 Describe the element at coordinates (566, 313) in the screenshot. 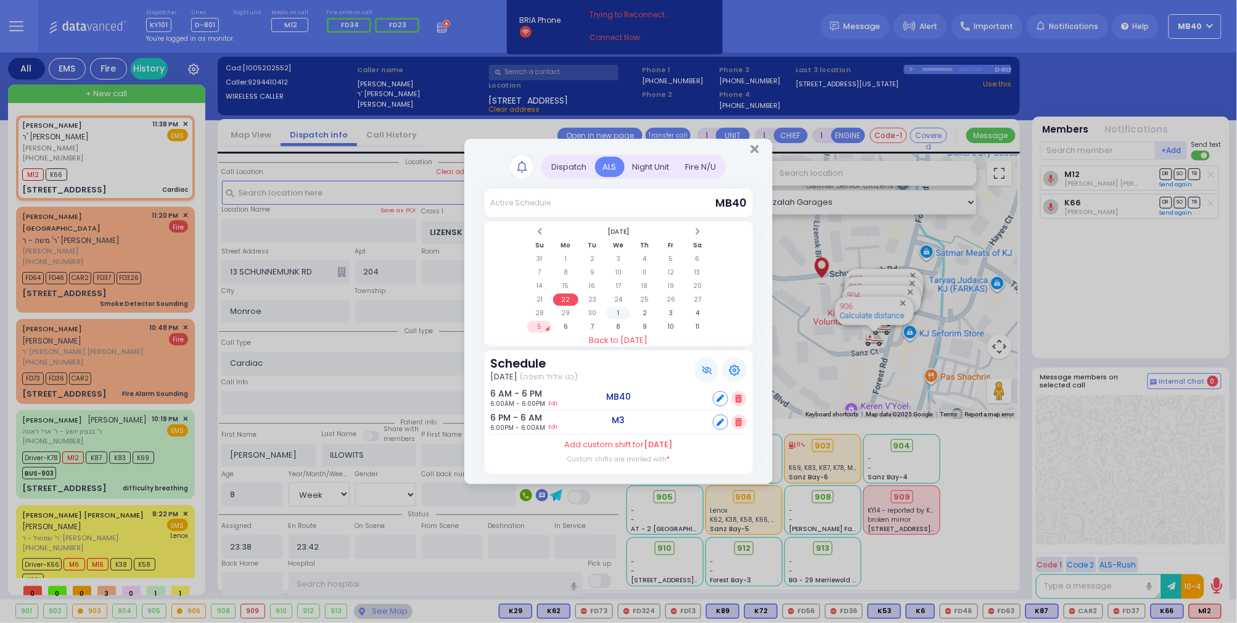

I see `td: 29` at that location.